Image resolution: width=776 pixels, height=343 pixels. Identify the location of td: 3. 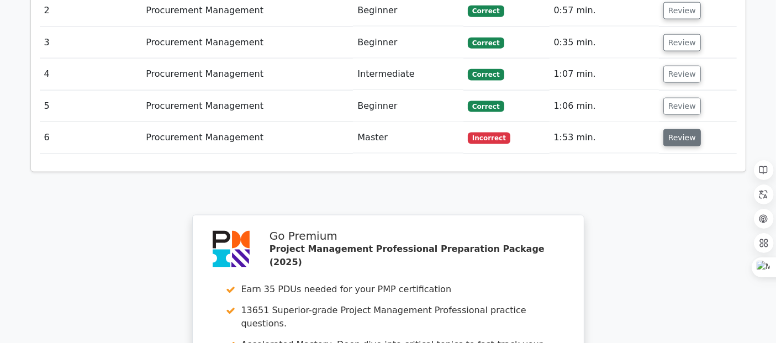
(91, 43).